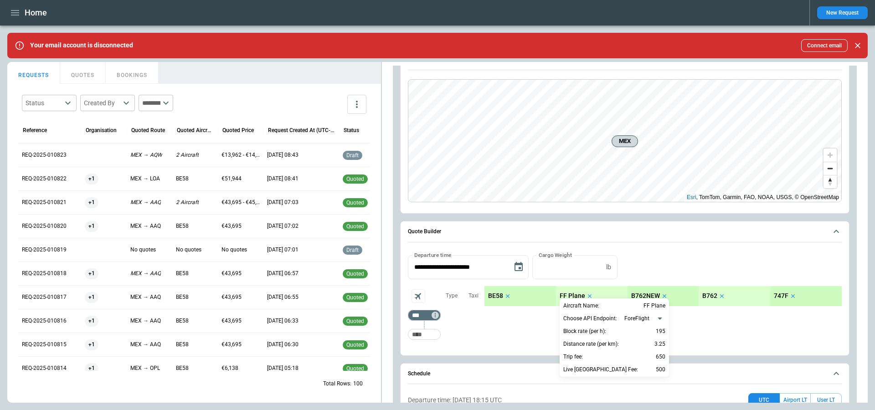  I want to click on p: Choose API Endpoint:, so click(590, 318).